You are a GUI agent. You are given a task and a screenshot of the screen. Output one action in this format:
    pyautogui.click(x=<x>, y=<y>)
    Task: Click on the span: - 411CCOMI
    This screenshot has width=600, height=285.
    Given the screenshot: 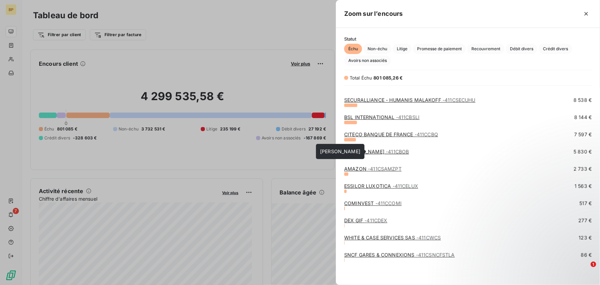 What is the action you would take?
    pyautogui.click(x=388, y=203)
    